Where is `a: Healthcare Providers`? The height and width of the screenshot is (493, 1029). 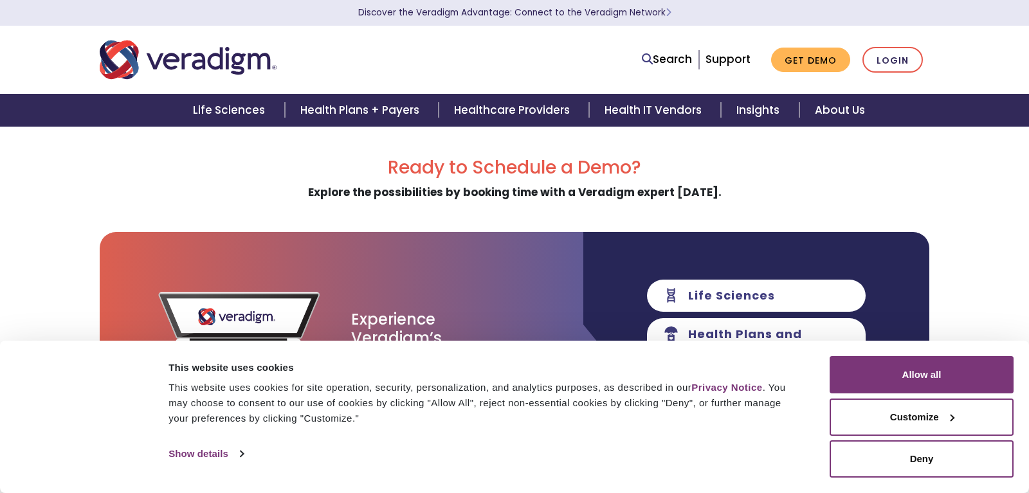 a: Healthcare Providers is located at coordinates (514, 110).